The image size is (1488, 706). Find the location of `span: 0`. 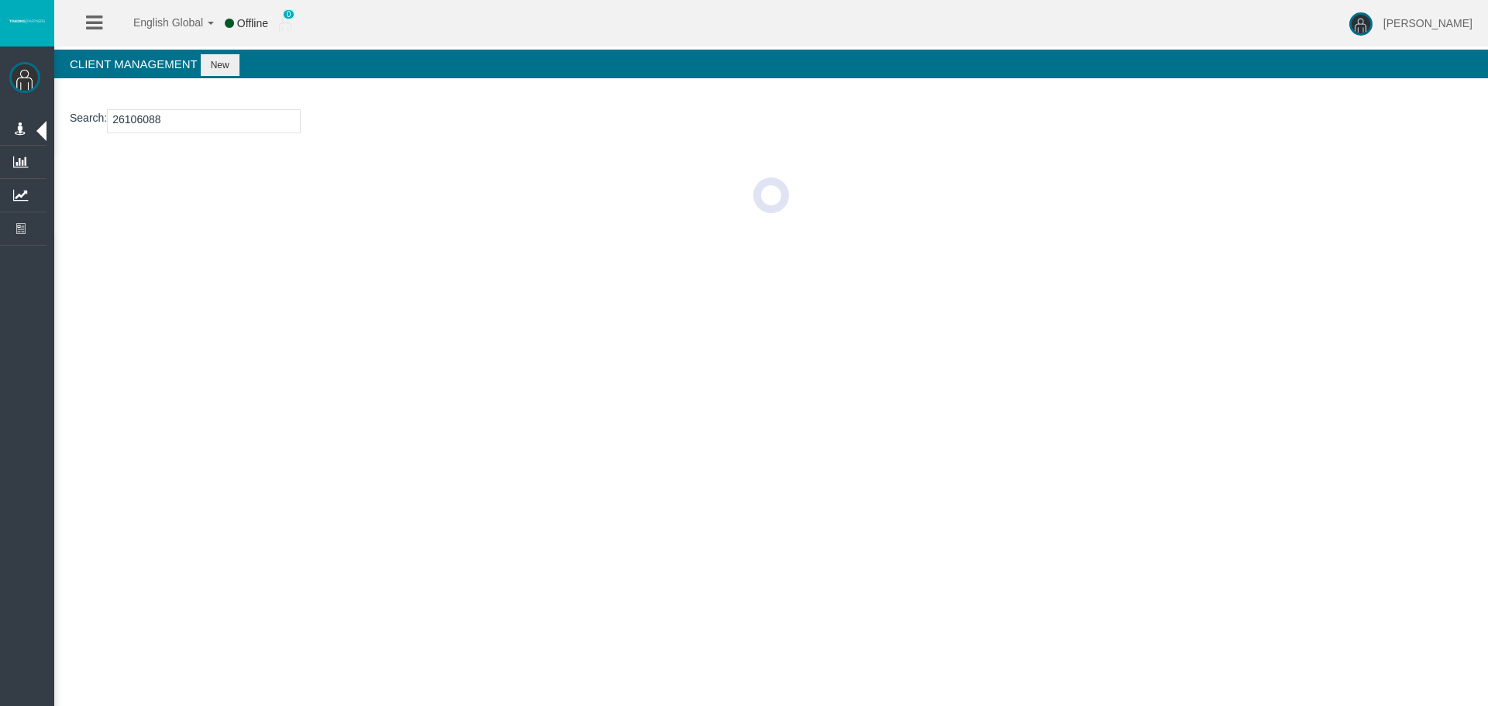

span: 0 is located at coordinates (289, 14).